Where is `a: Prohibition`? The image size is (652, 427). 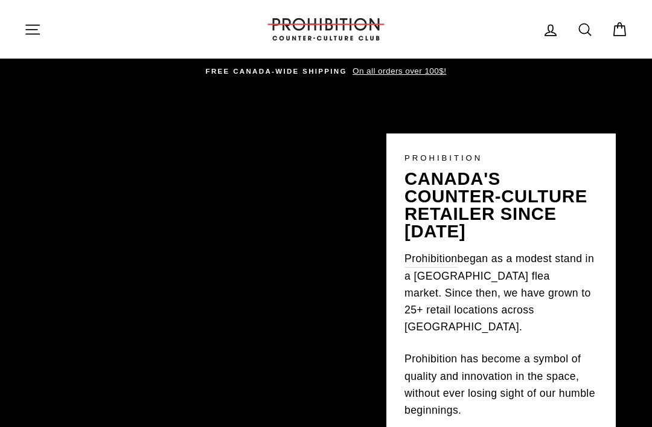 a: Prohibition is located at coordinates (431, 259).